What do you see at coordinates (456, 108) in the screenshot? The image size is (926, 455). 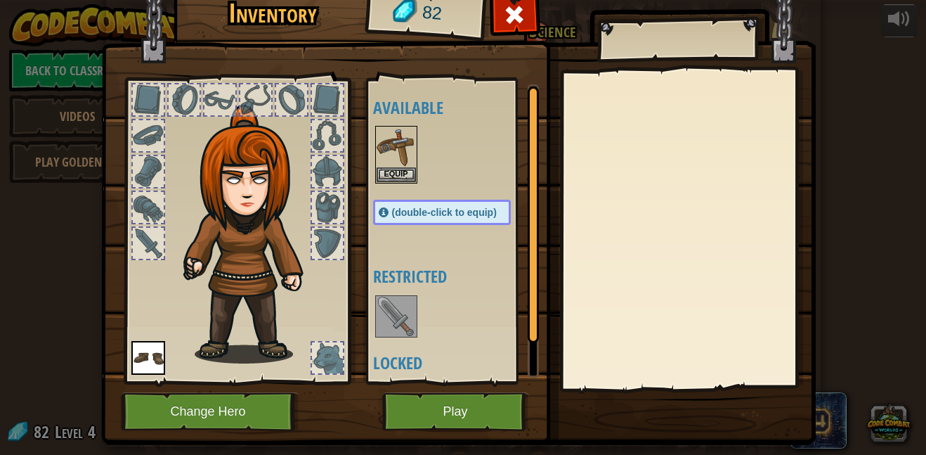 I see `h4: Available` at bounding box center [456, 108].